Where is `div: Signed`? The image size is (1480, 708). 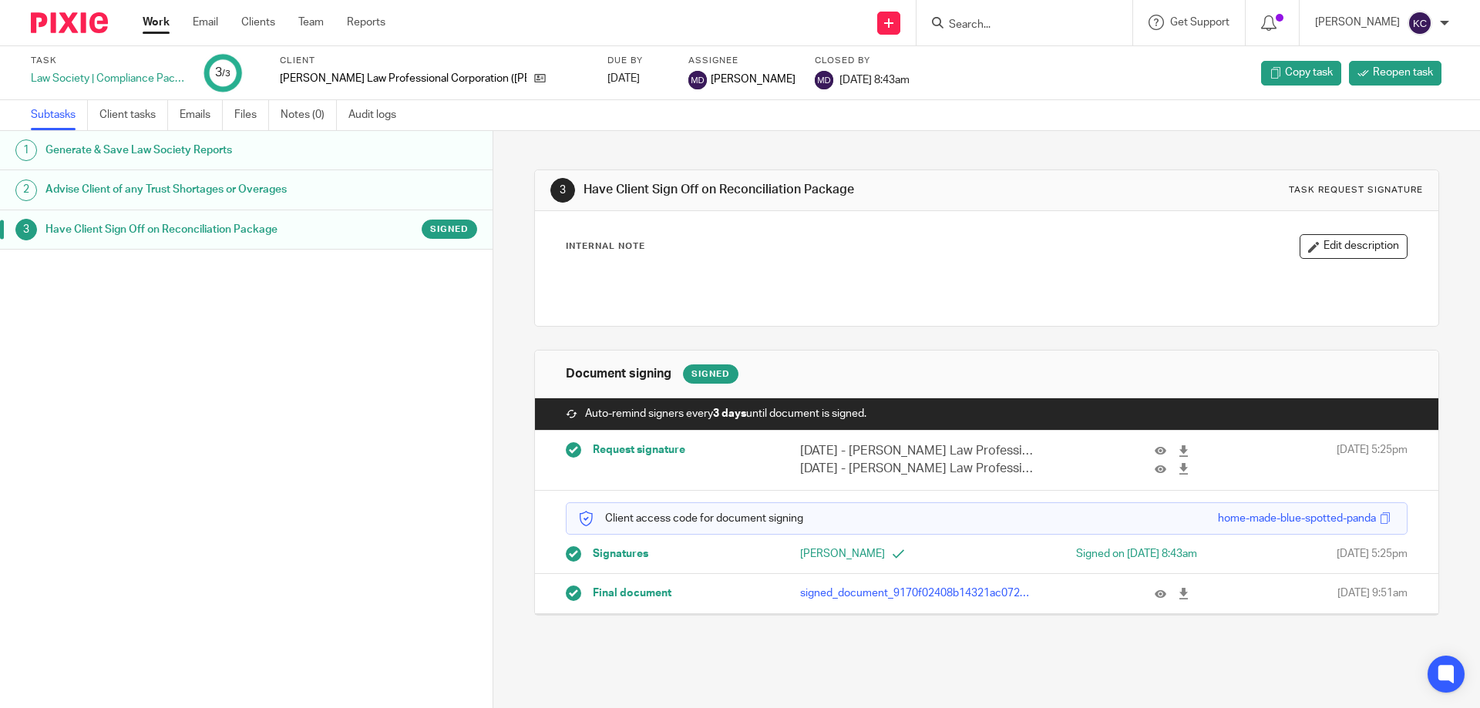
div: Signed is located at coordinates (711, 374).